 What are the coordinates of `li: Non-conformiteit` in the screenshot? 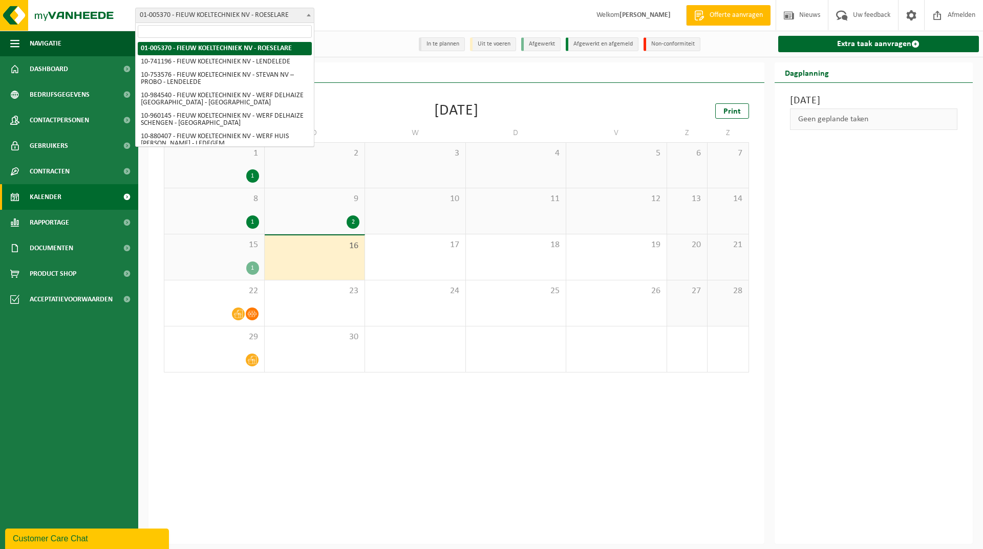 It's located at (672, 44).